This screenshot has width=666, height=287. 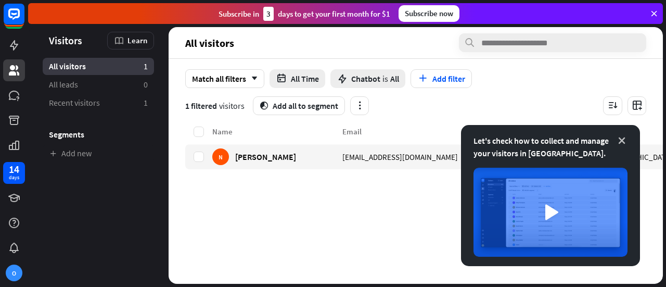 I want to click on span: All, so click(x=394, y=79).